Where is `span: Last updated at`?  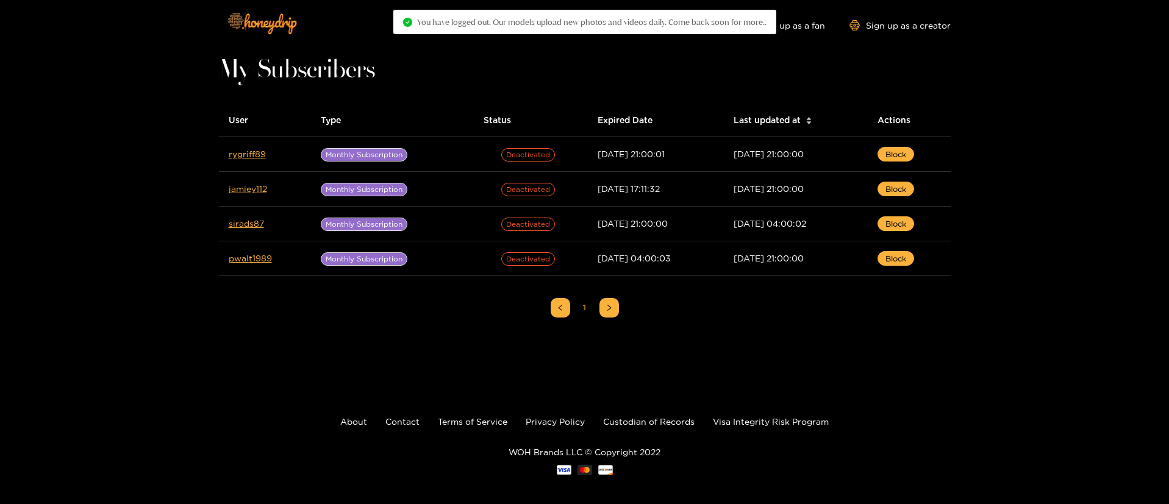
span: Last updated at is located at coordinates (767, 120).